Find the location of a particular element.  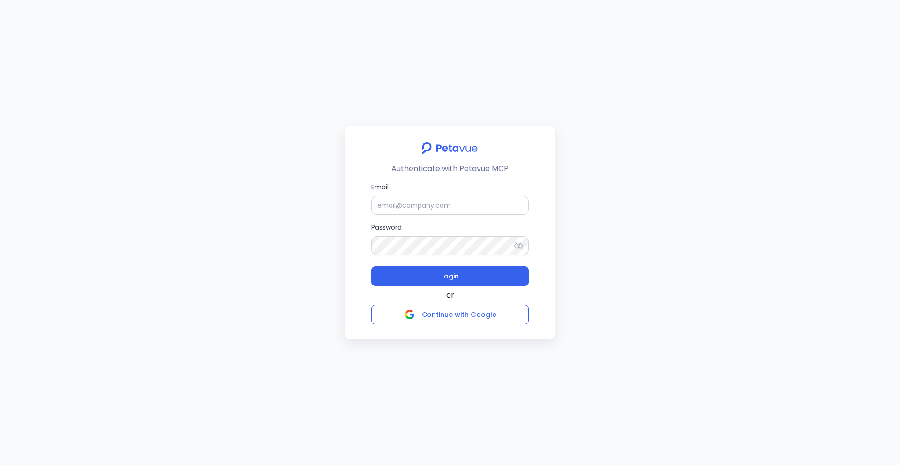

input: Password is located at coordinates (450, 246).